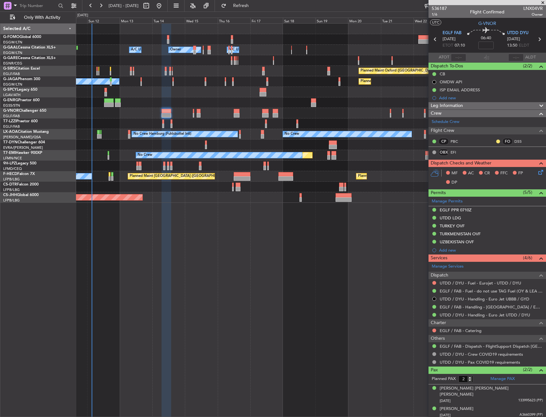 This screenshot has height=417, width=546. What do you see at coordinates (517, 33) in the screenshot?
I see `span: UTDD DYU` at bounding box center [517, 33].